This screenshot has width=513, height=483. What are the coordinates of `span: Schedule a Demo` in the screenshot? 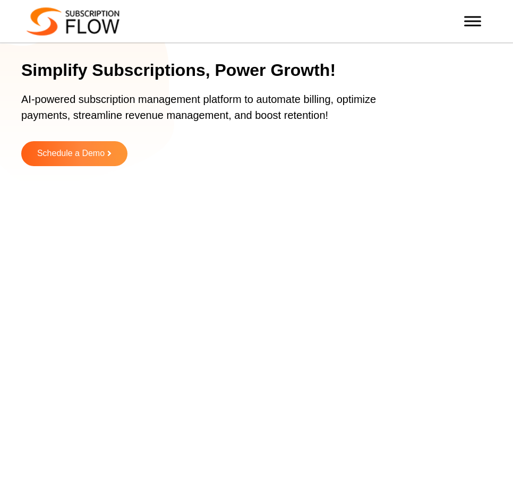 It's located at (71, 154).